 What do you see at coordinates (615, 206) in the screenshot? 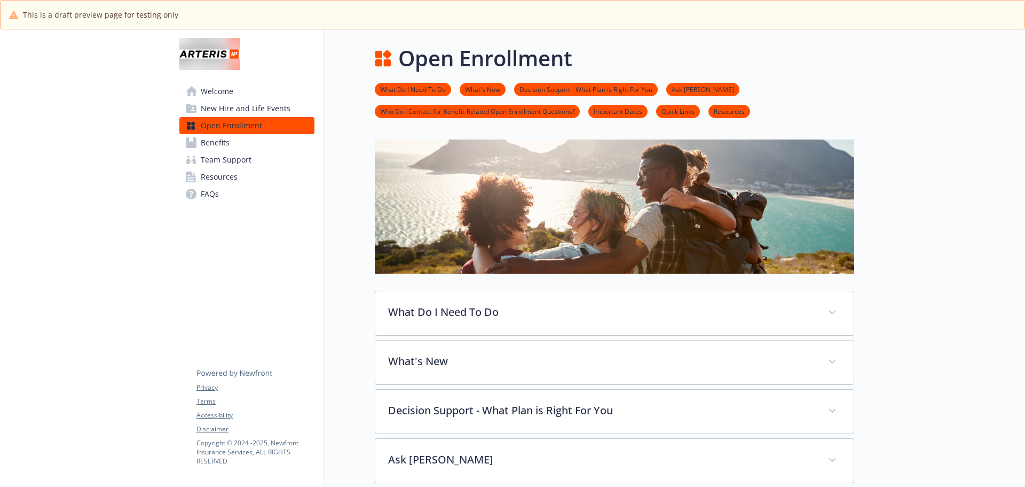
I see `img: open enrollment page banner` at bounding box center [615, 206].